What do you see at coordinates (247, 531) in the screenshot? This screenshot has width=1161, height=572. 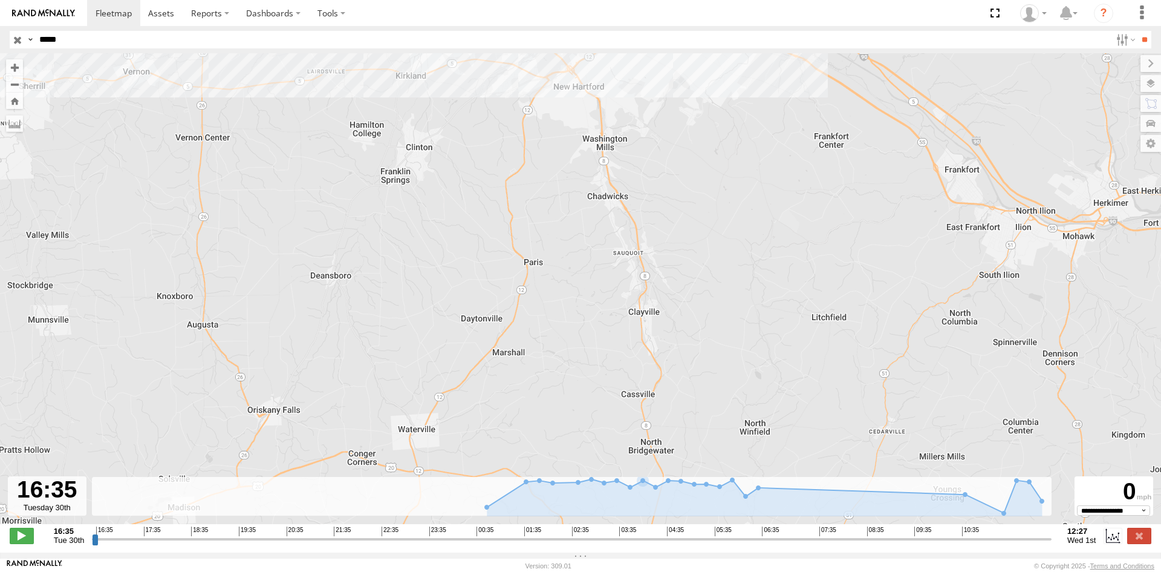 I see `span: 19:35` at bounding box center [247, 531].